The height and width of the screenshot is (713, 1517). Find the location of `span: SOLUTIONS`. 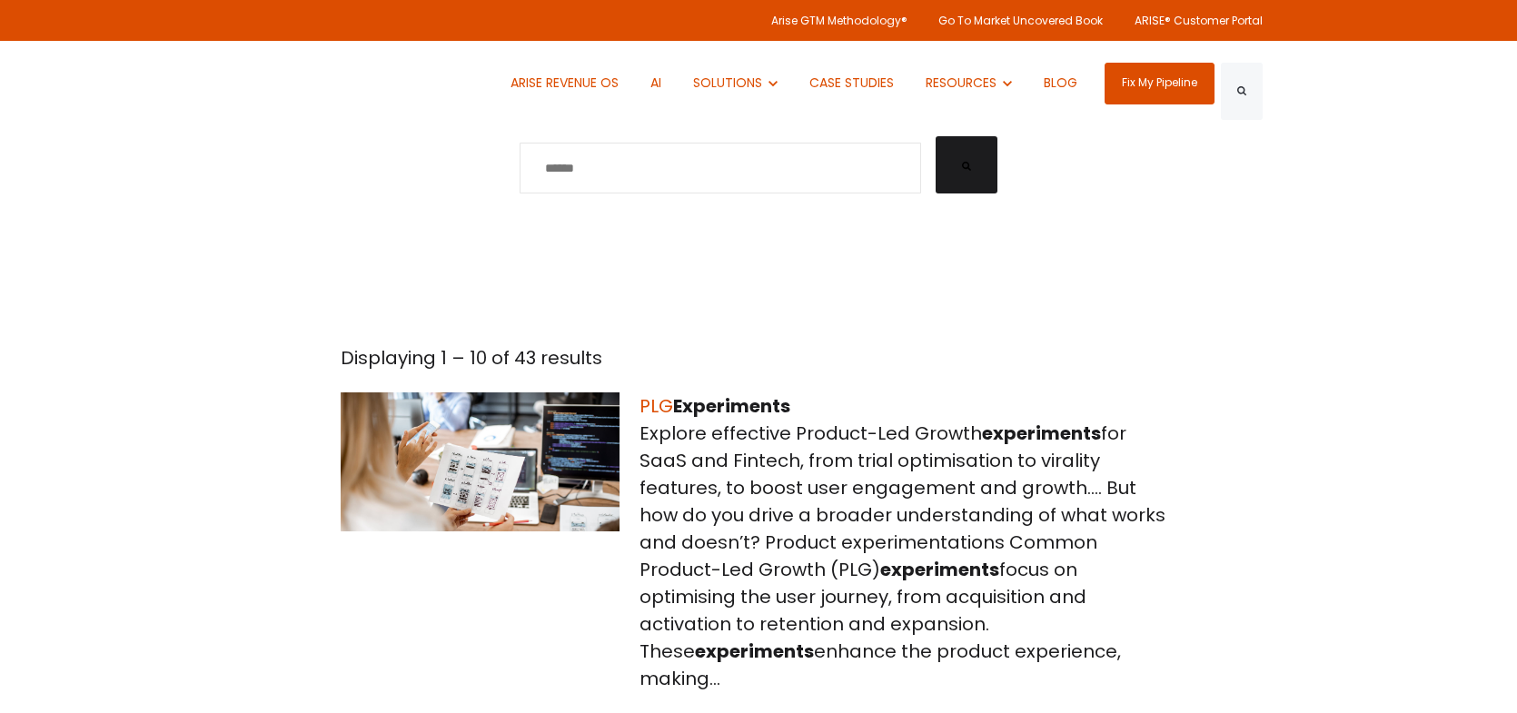

span: SOLUTIONS is located at coordinates (728, 83).